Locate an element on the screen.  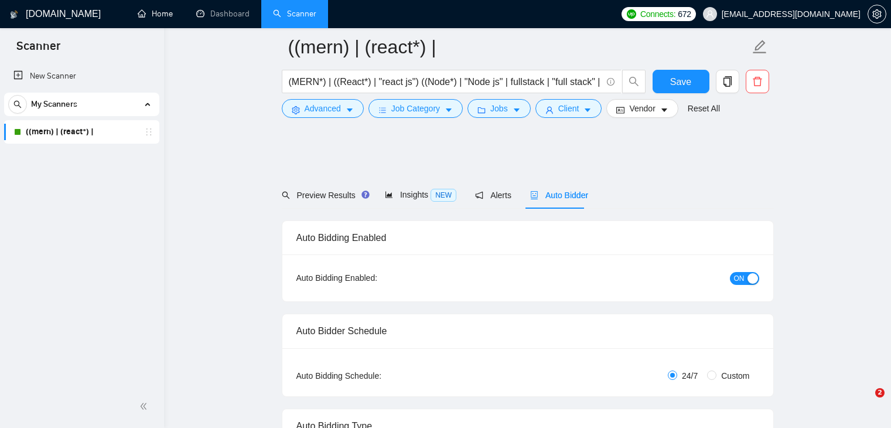
span: 2 is located at coordinates (880, 393).